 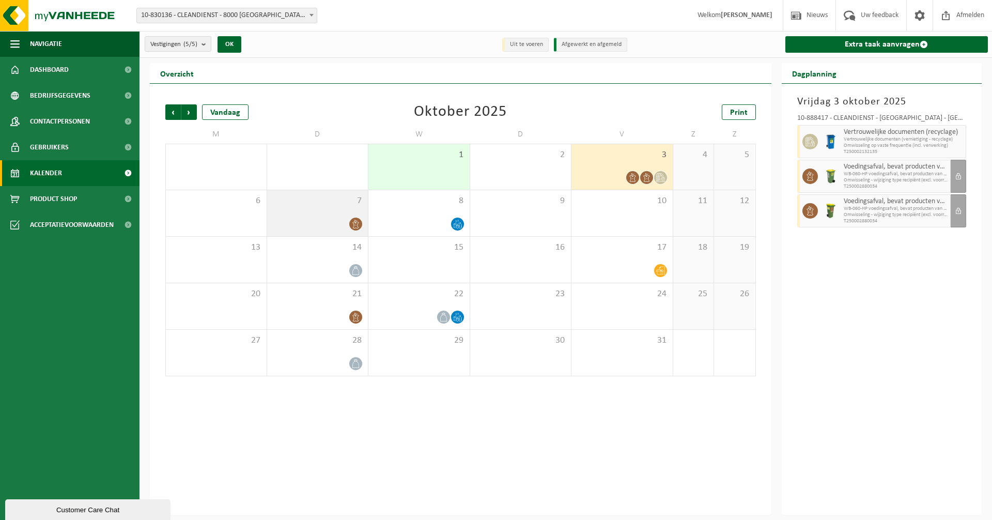 What do you see at coordinates (419, 201) in the screenshot?
I see `span: 8` at bounding box center [419, 201].